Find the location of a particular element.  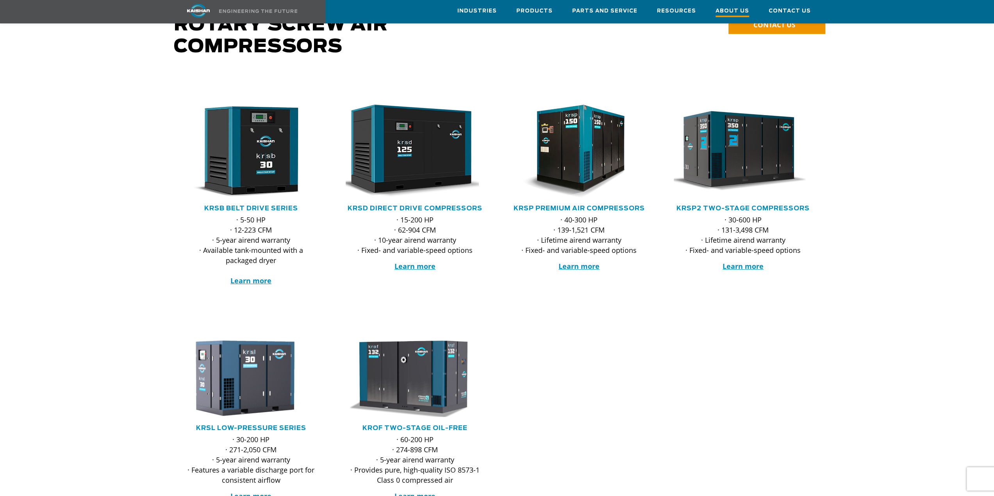

a: Industries is located at coordinates (477, 11).